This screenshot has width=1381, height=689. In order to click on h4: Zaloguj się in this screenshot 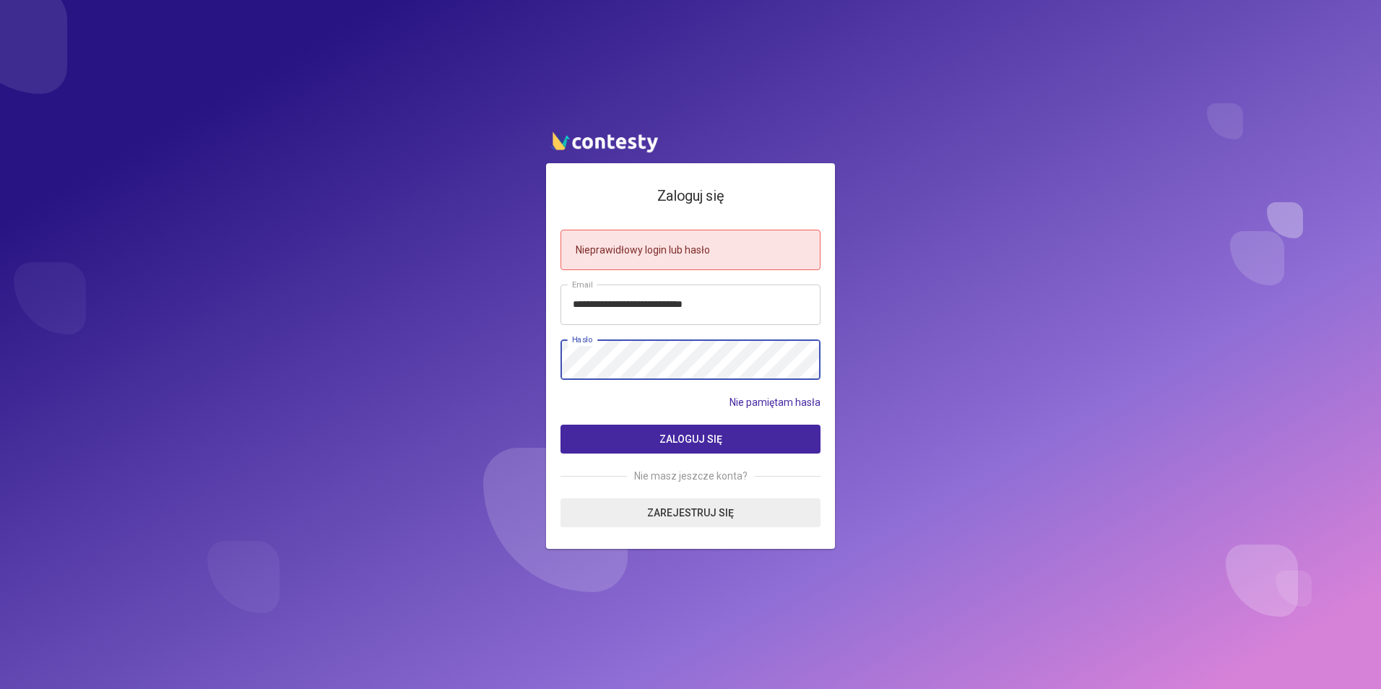, I will do `click(691, 196)`.